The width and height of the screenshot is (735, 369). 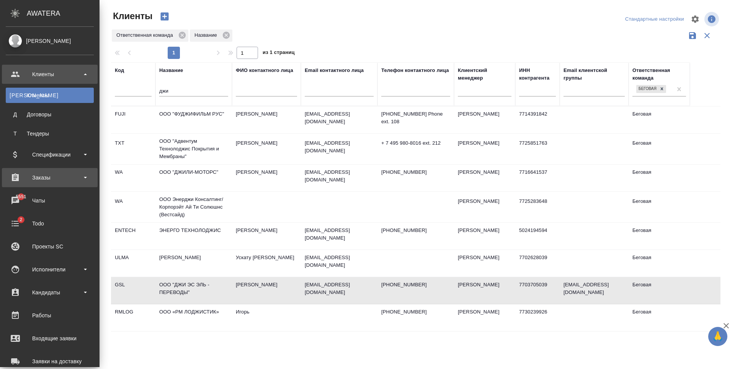 I want to click on span: Клиенты, so click(x=132, y=16).